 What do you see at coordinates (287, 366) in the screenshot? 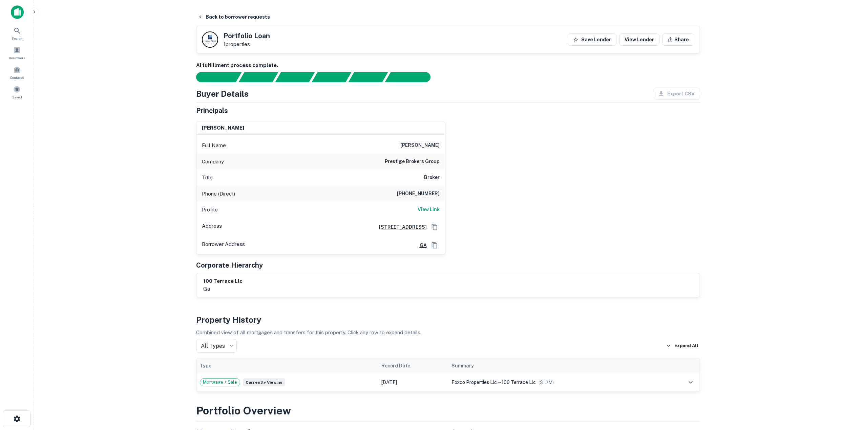
I see `th: Type` at bounding box center [287, 366].